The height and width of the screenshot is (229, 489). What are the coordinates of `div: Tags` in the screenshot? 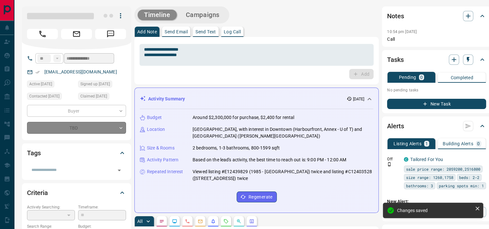 It's located at (76, 153).